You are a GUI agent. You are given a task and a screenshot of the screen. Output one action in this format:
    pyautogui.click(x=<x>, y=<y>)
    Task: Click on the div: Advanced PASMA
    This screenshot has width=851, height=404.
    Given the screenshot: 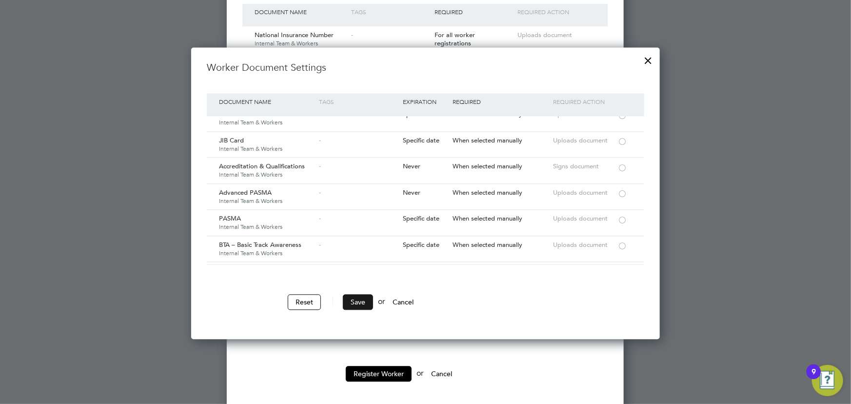 What is the action you would take?
    pyautogui.click(x=267, y=197)
    